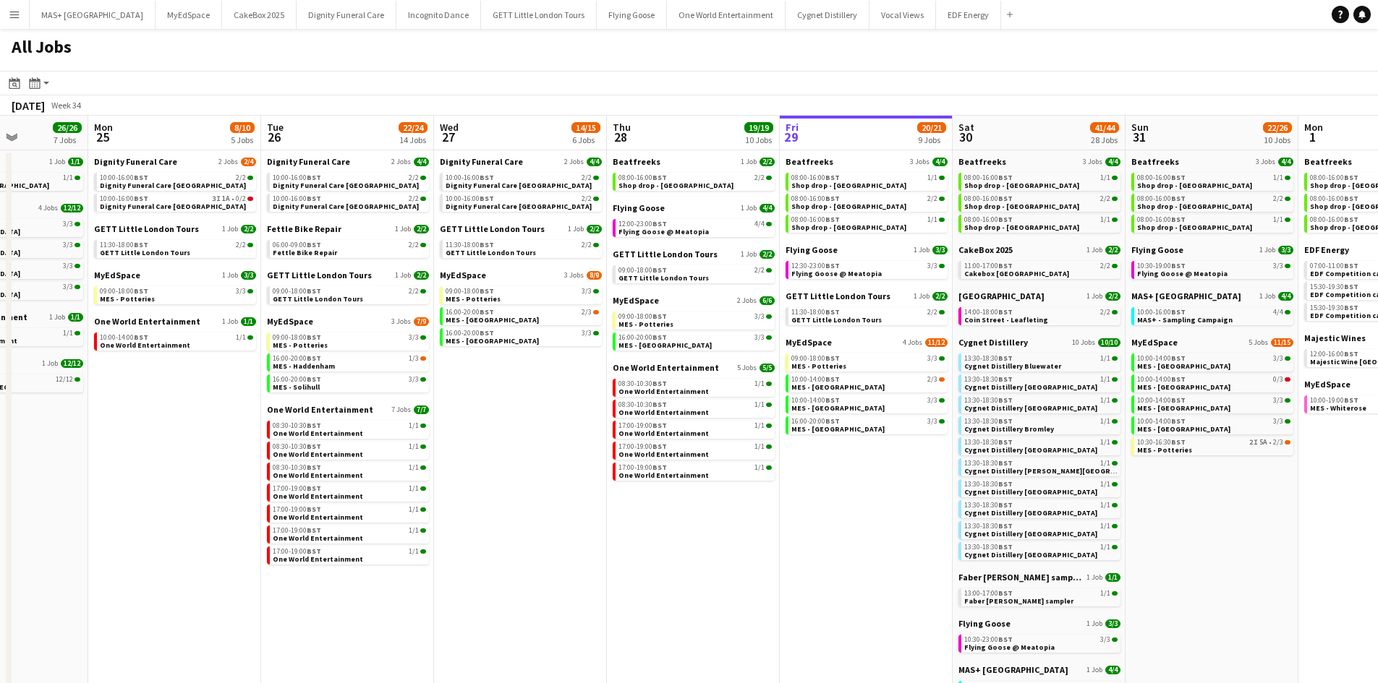 The height and width of the screenshot is (683, 1378). I want to click on button: EDF Energy, so click(968, 14).